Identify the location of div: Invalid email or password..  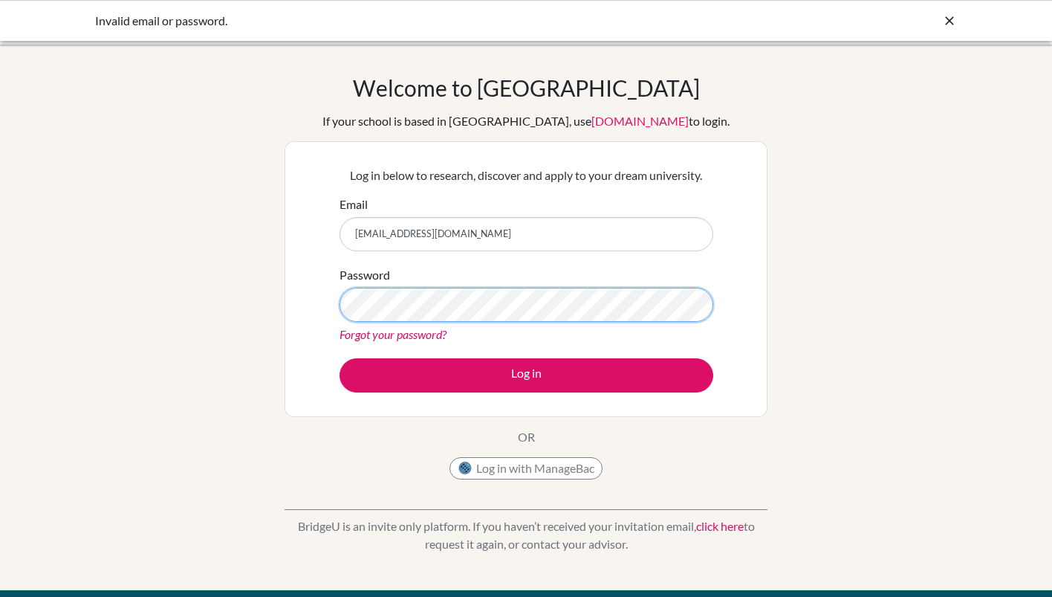
(415, 21).